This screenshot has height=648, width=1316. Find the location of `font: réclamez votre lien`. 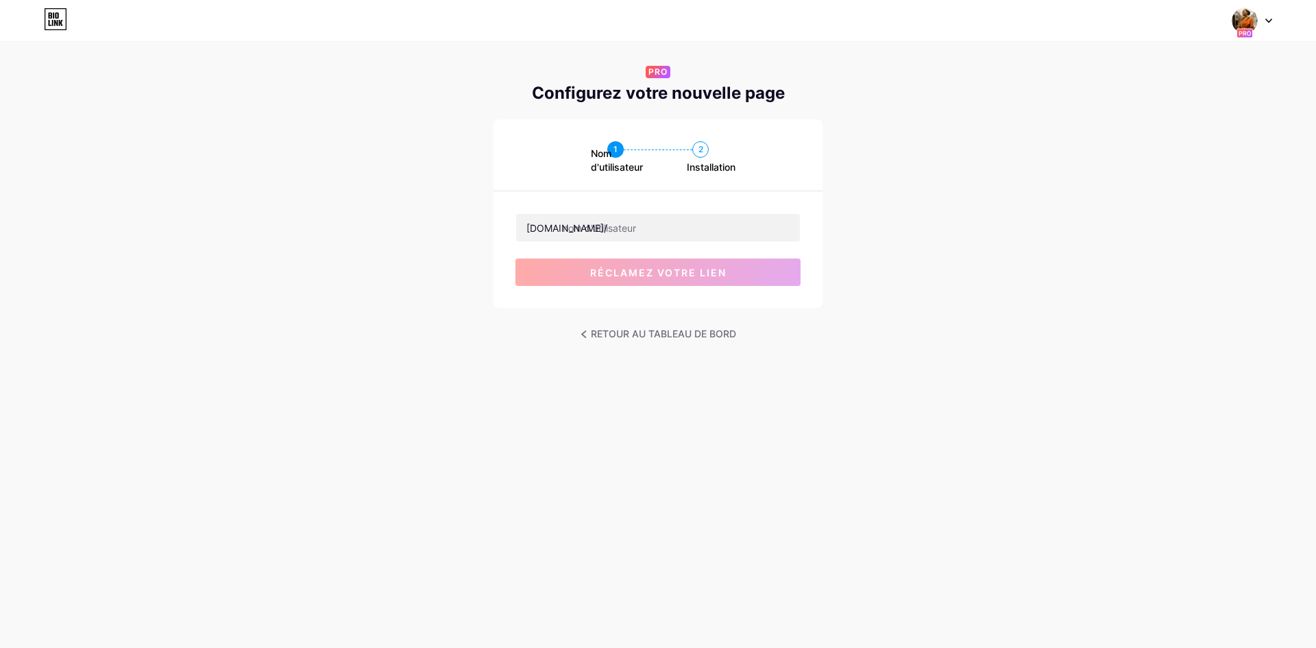

font: réclamez votre lien is located at coordinates (658, 272).